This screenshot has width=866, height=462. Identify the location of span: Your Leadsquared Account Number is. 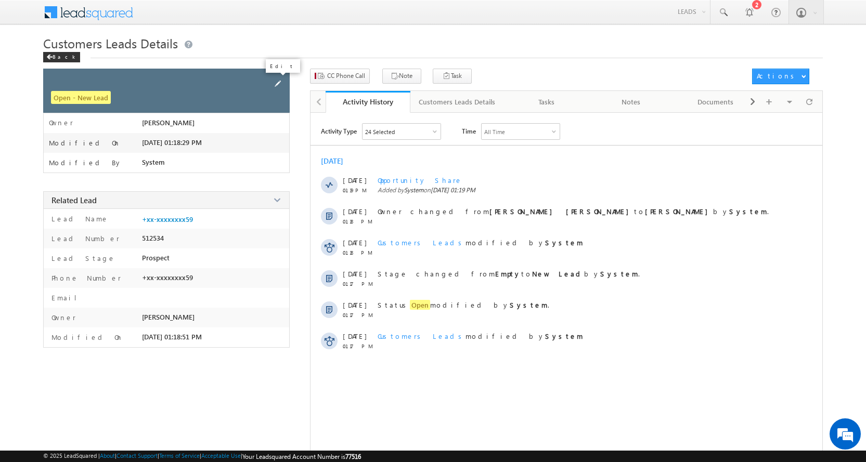
(302, 457).